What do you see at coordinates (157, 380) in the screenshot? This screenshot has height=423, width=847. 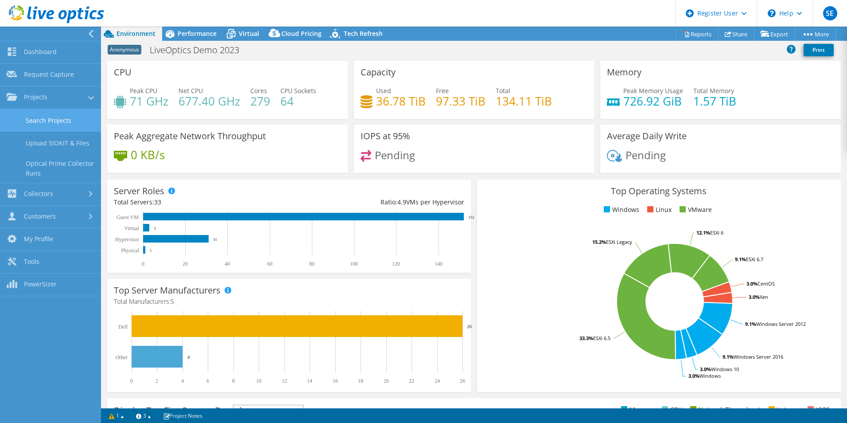 I see `text: 2` at bounding box center [157, 380].